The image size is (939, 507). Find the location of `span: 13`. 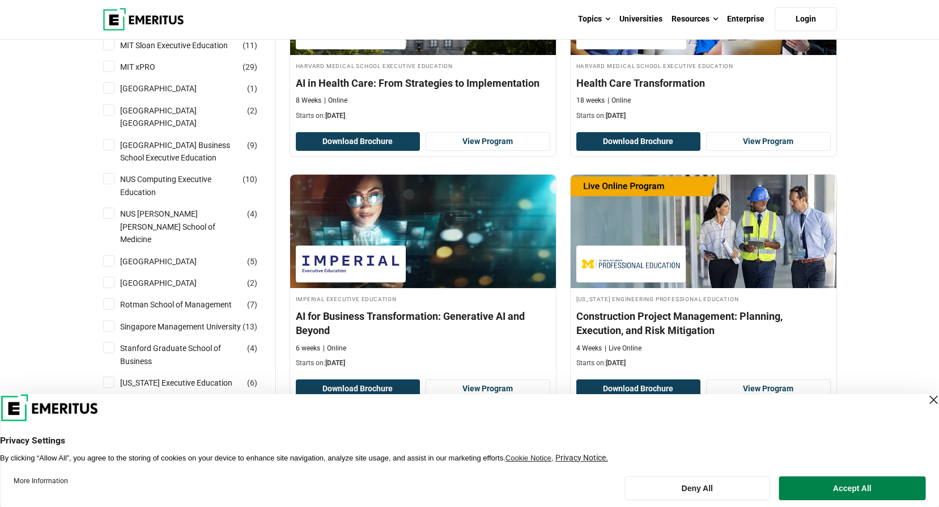

span: 13 is located at coordinates (250, 326).